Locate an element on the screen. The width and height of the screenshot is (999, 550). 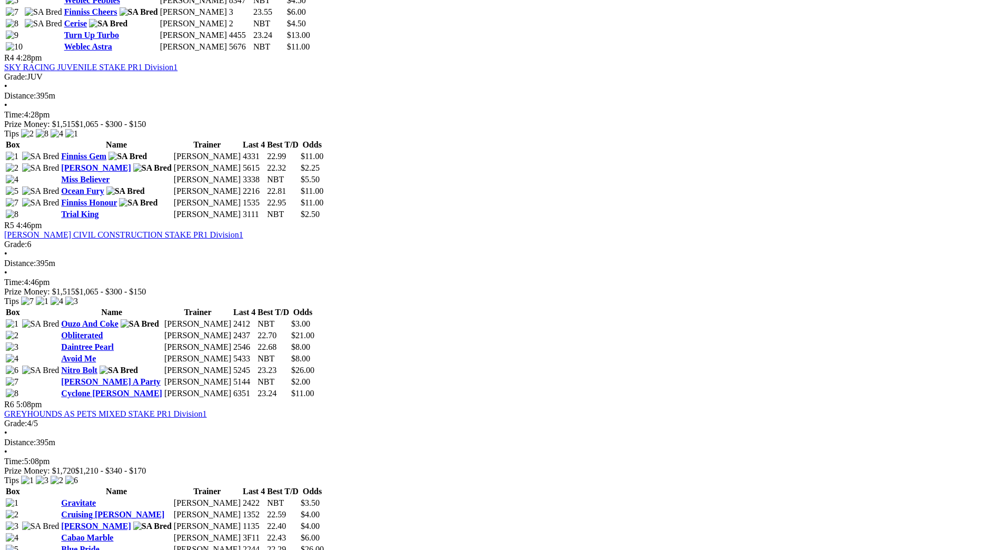
td: 6351 is located at coordinates (244, 393).